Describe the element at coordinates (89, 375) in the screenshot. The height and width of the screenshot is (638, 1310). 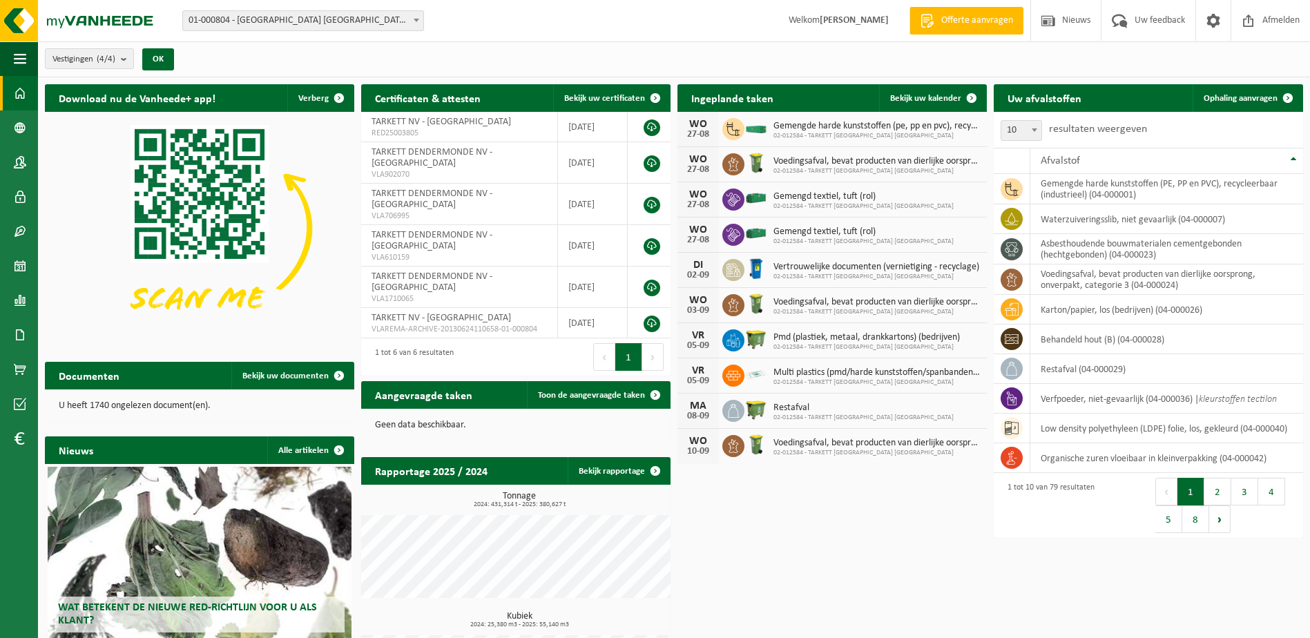
I see `h2: Documenten` at that location.